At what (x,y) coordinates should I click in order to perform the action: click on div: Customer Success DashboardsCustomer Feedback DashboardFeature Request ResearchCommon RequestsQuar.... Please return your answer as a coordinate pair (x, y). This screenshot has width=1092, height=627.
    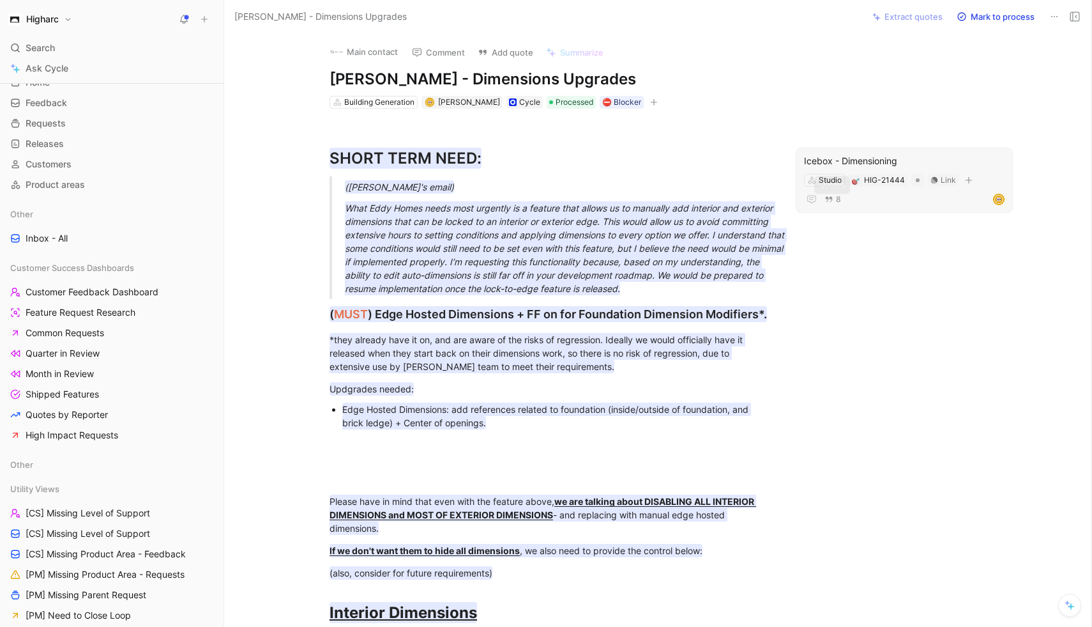
    Looking at the image, I should click on (112, 351).